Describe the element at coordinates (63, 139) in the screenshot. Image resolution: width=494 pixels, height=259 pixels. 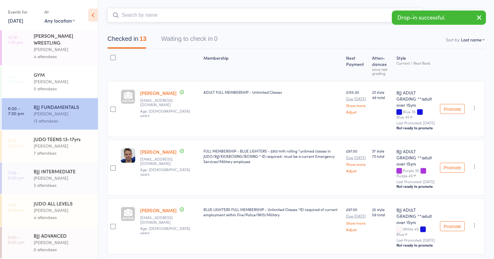
I see `div: JUDO TEENS 13-17yrs` at that location.